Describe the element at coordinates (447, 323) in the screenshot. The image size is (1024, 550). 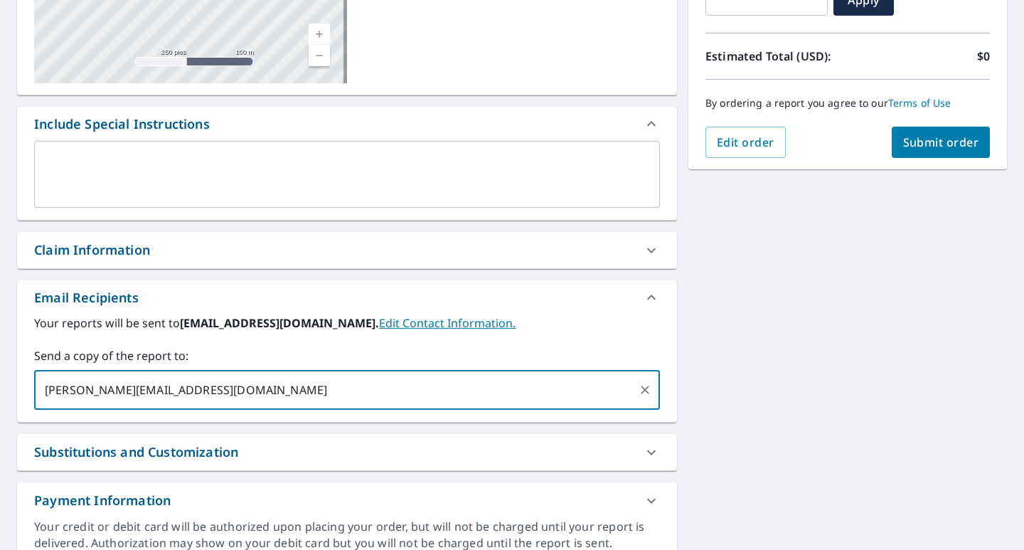
I see `a: EditContactInfo` at that location.